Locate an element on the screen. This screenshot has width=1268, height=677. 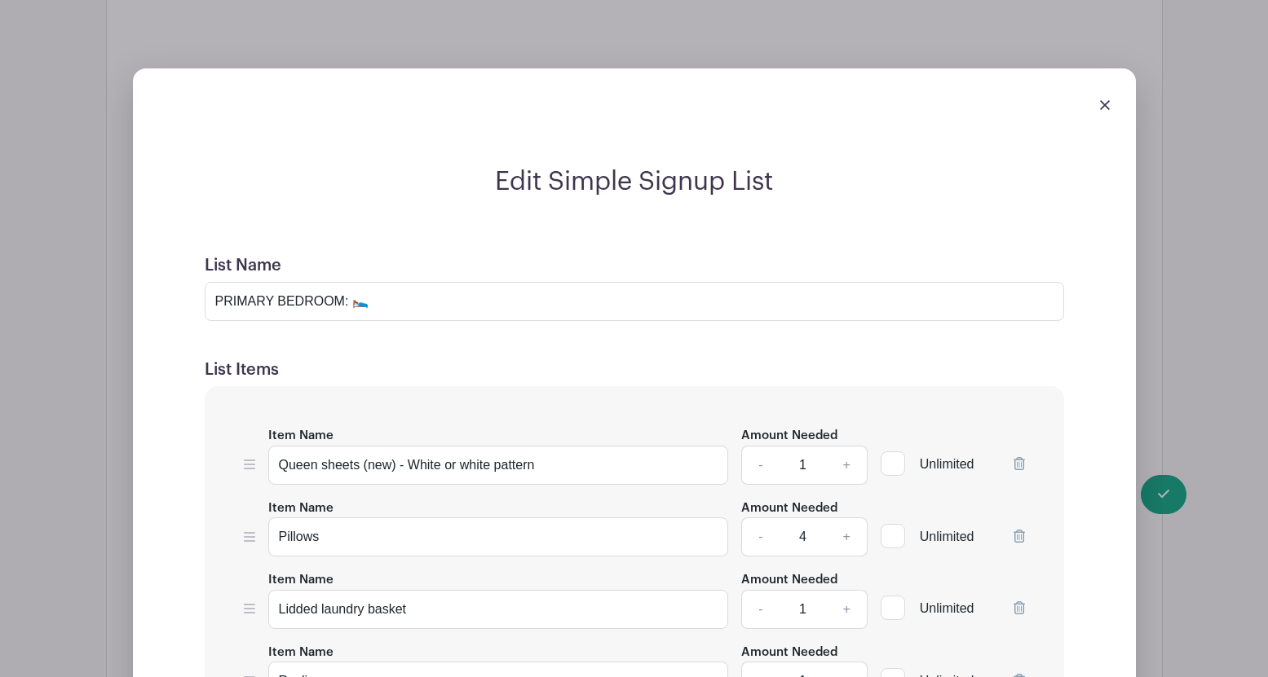
label: List Name is located at coordinates (243, 266).